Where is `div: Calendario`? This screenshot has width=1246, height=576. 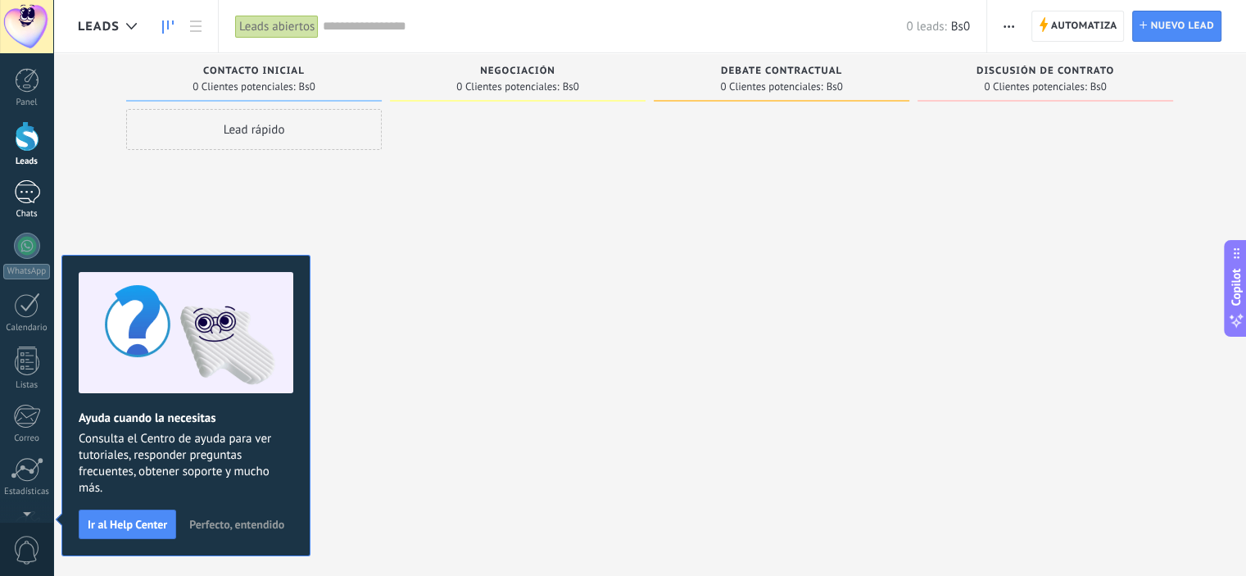 div: Calendario is located at coordinates (27, 328).